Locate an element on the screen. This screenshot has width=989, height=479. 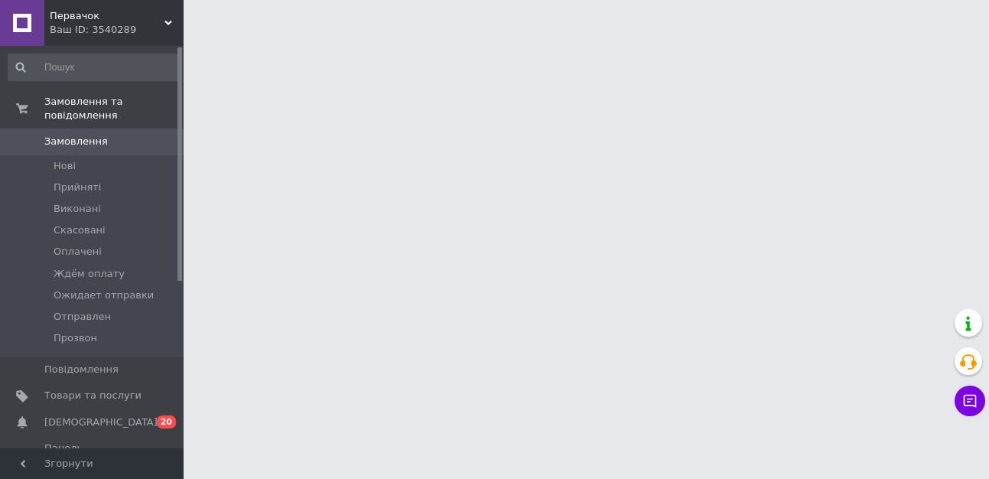
span: Товари та послуги is located at coordinates (93, 396).